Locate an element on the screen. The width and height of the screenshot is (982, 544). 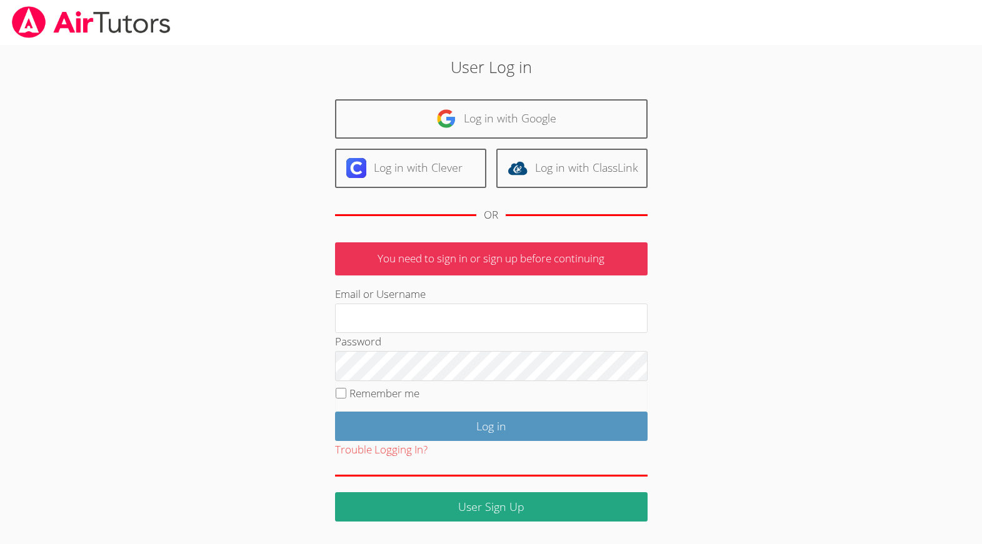
img: google-logo-50288ca7cdecda66e5e0955fdab243c47b7ad437acaf1139b6f446037453330a.svg is located at coordinates (446, 119).